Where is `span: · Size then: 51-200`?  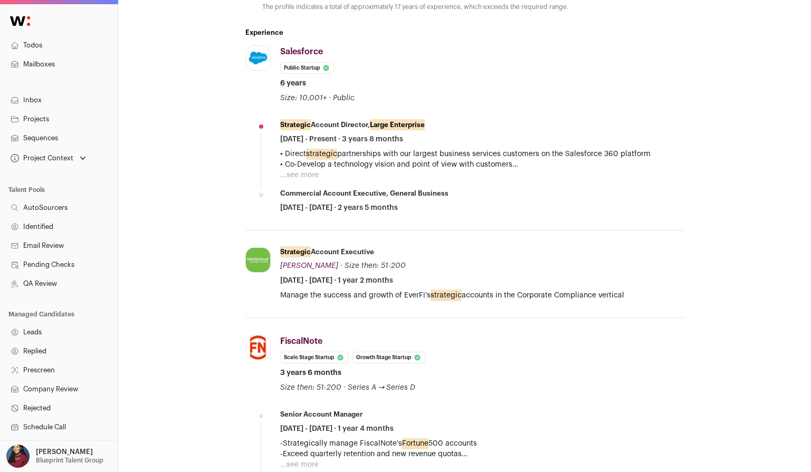 span: · Size then: 51-200 is located at coordinates (373, 266).